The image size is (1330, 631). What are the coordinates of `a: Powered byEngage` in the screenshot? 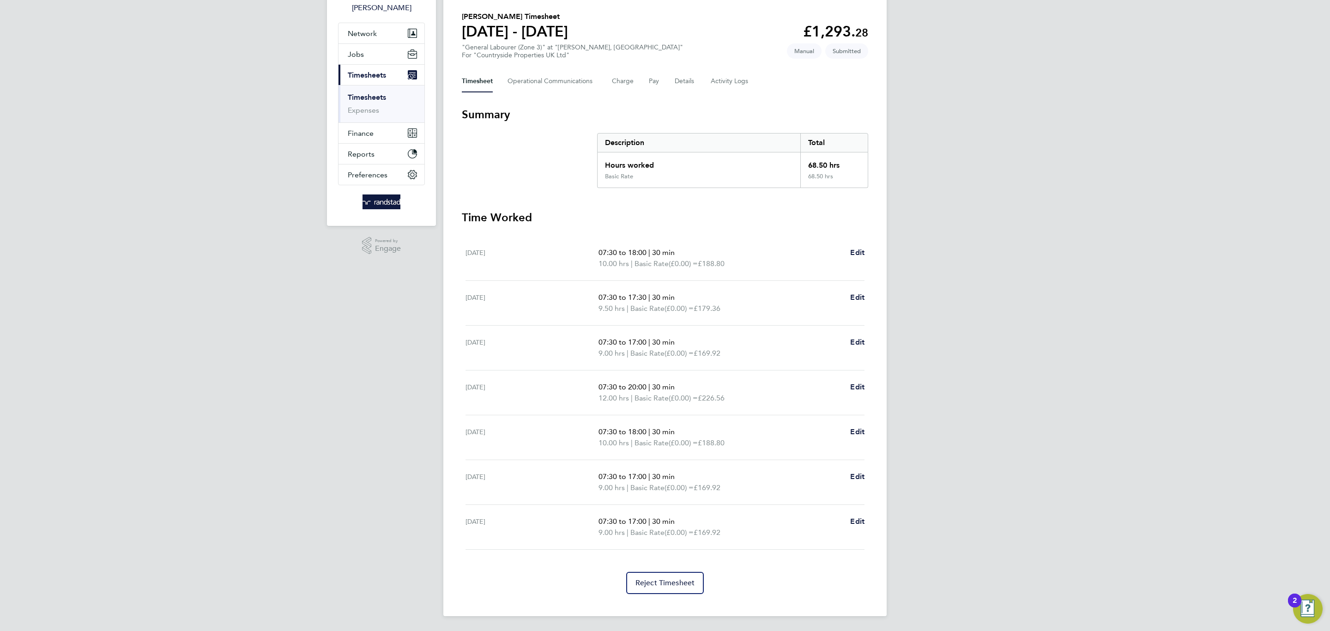 It's located at (381, 246).